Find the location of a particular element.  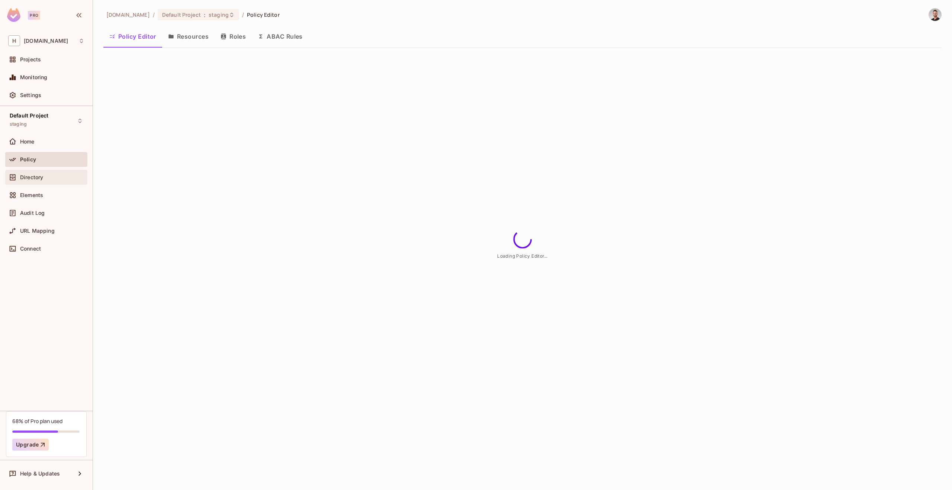

span: Policy Editor is located at coordinates (263, 14).